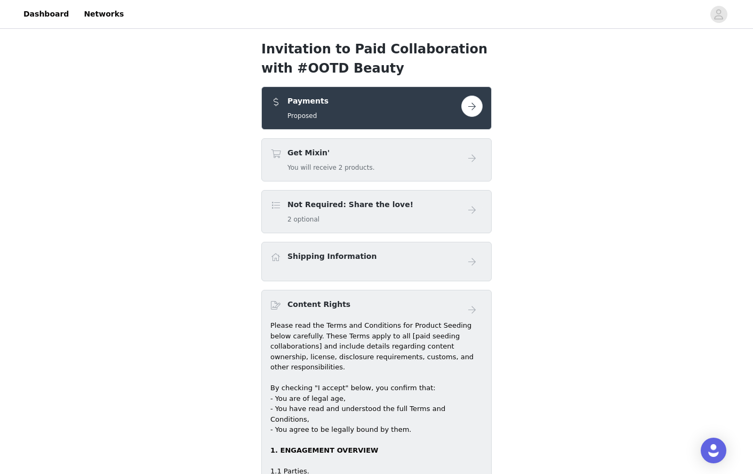 The image size is (753, 474). I want to click on div: Open Intercom Messenger, so click(714, 450).